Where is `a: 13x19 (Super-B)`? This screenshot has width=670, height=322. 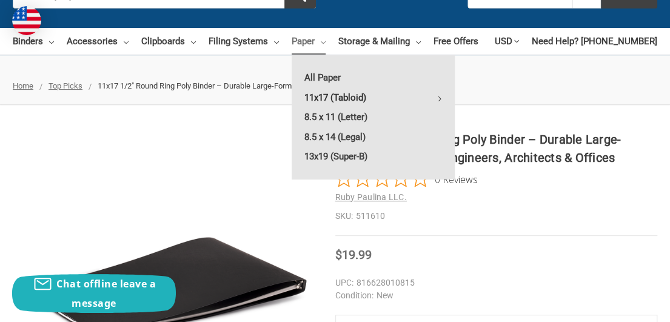
a: 13x19 (Super-B) is located at coordinates (373, 156).